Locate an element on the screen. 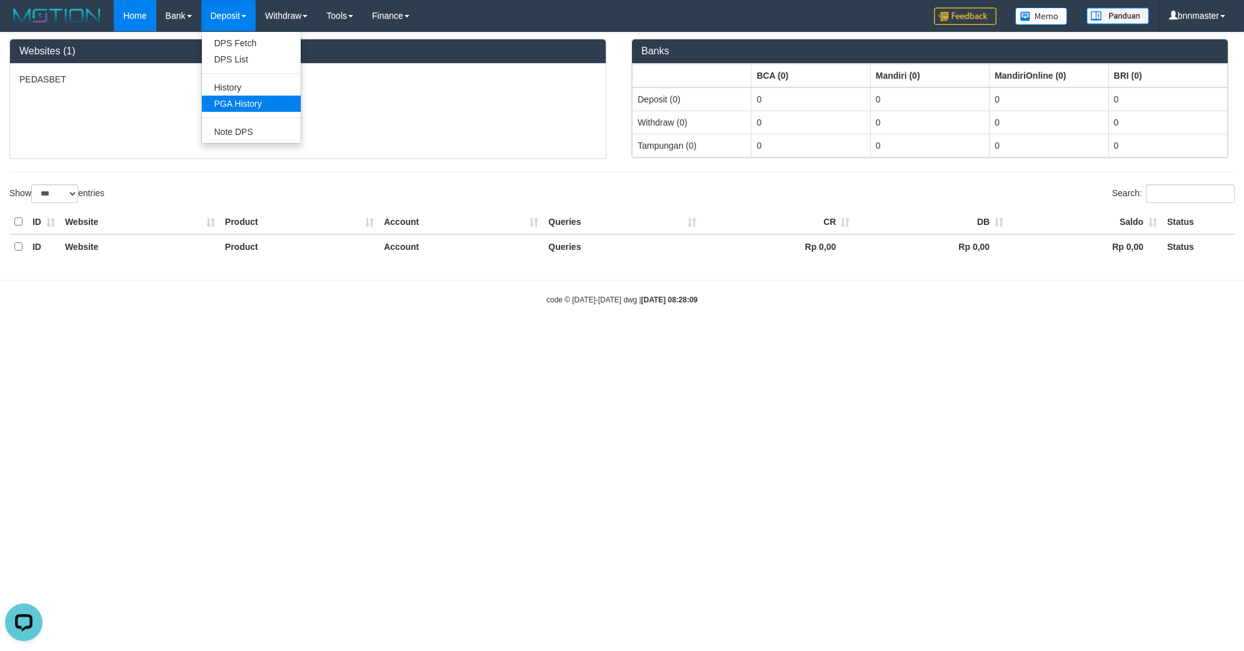 The width and height of the screenshot is (1244, 651). label: Search: is located at coordinates (1173, 194).